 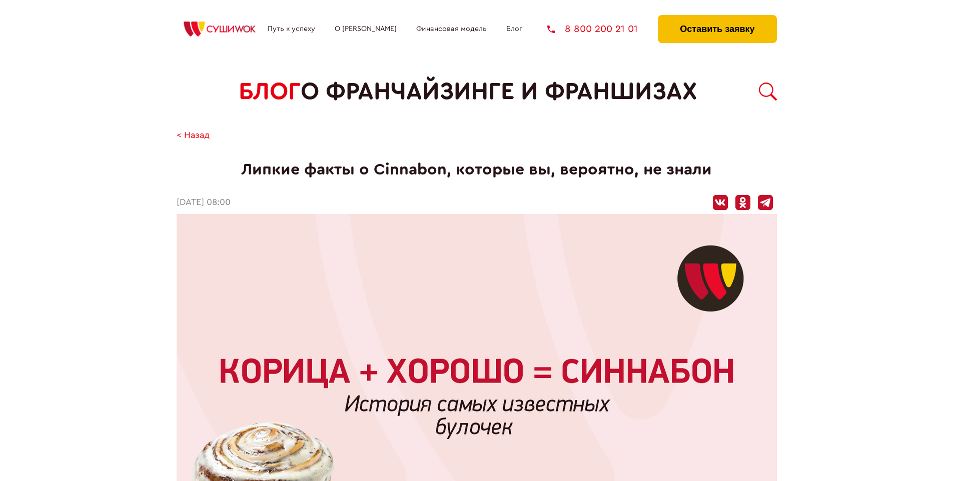 What do you see at coordinates (514, 29) in the screenshot?
I see `a: Блог` at bounding box center [514, 29].